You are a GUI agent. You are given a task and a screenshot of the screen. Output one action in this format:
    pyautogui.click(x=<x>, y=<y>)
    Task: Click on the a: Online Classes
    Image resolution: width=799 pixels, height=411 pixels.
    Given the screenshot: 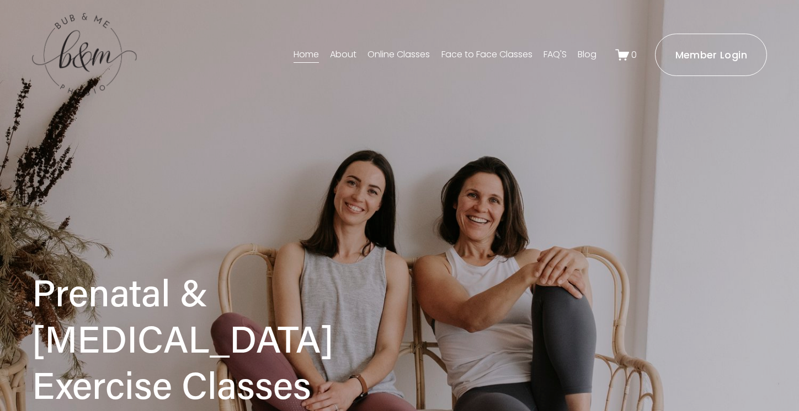 What is the action you would take?
    pyautogui.click(x=398, y=55)
    